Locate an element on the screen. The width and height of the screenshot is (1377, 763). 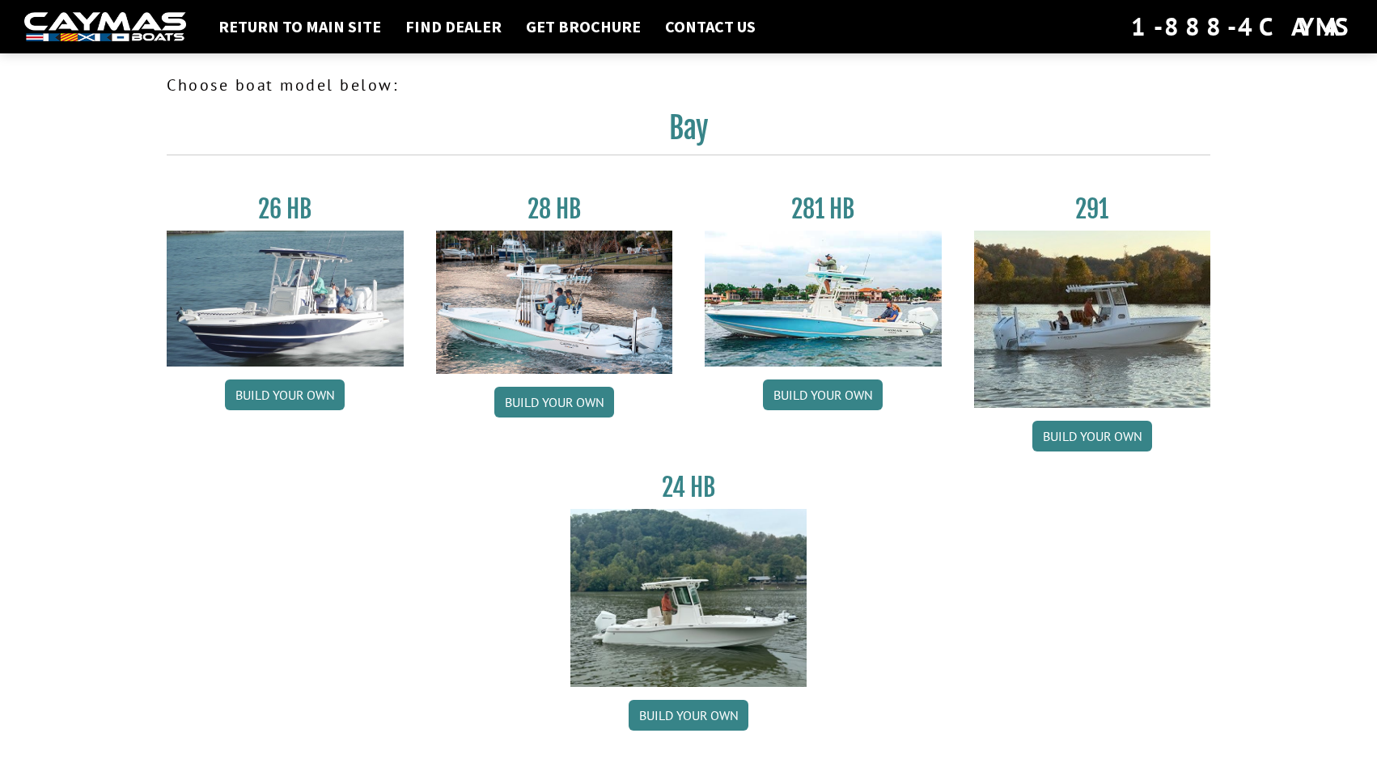
h3: 28 HB is located at coordinates (554, 209).